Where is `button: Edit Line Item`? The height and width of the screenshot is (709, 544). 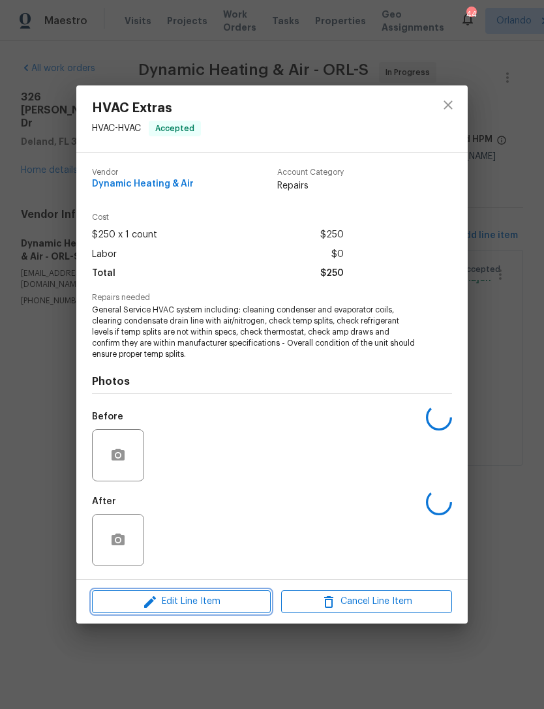 button: Edit Line Item is located at coordinates (181, 601).